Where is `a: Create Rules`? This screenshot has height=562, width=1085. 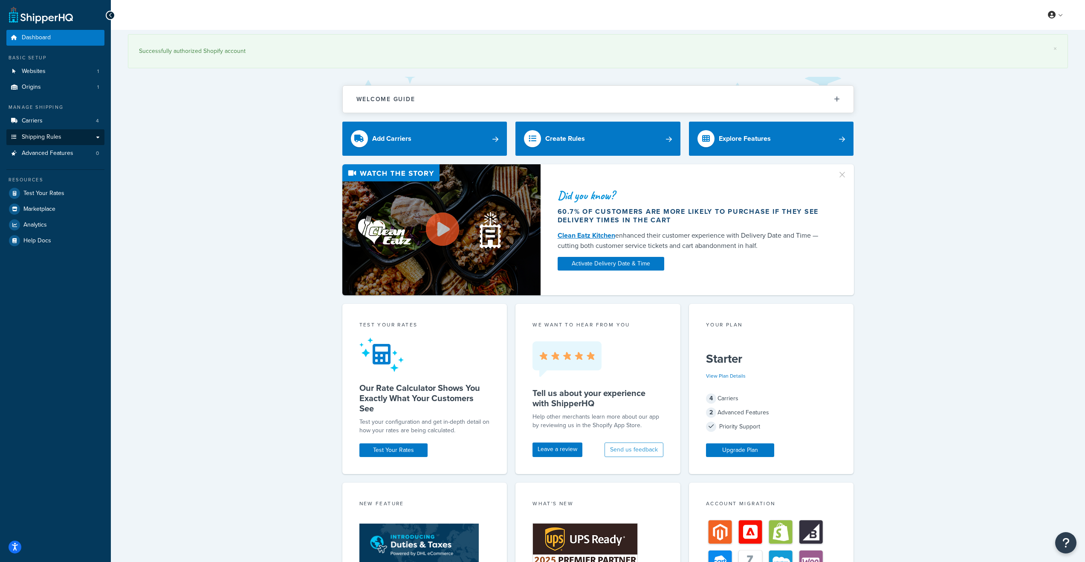 a: Create Rules is located at coordinates (598, 139).